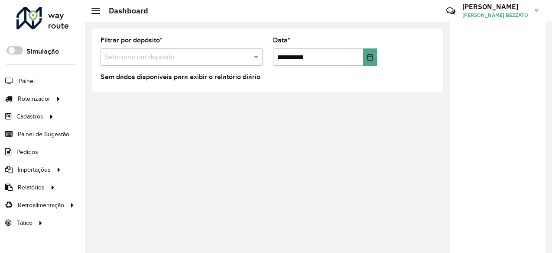  I want to click on label: Sem dados disponíveis para exibir o relatório diário, so click(180, 77).